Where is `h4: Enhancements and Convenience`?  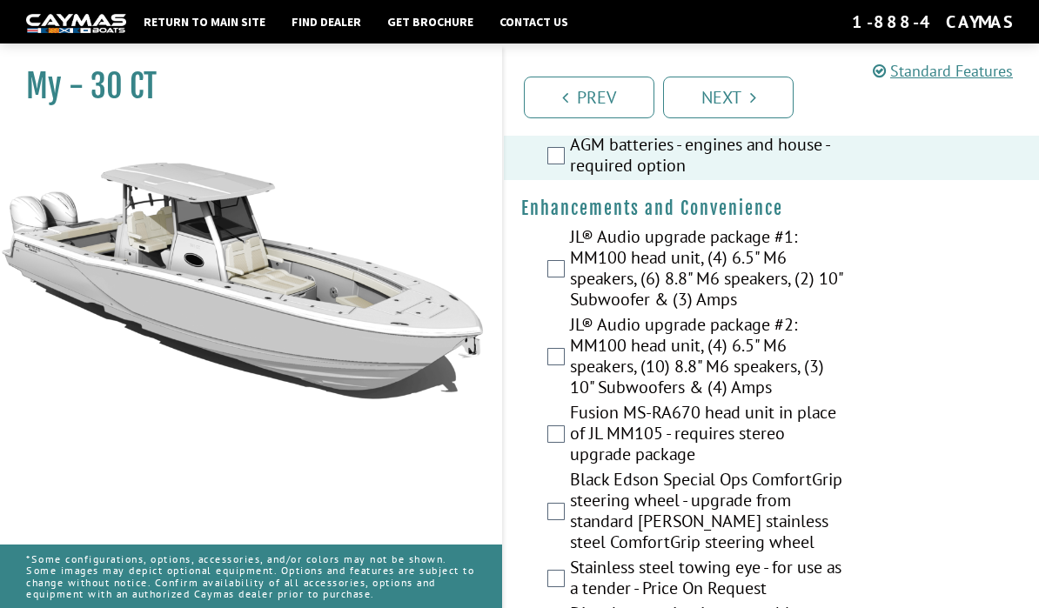
h4: Enhancements and Convenience is located at coordinates (771, 208).